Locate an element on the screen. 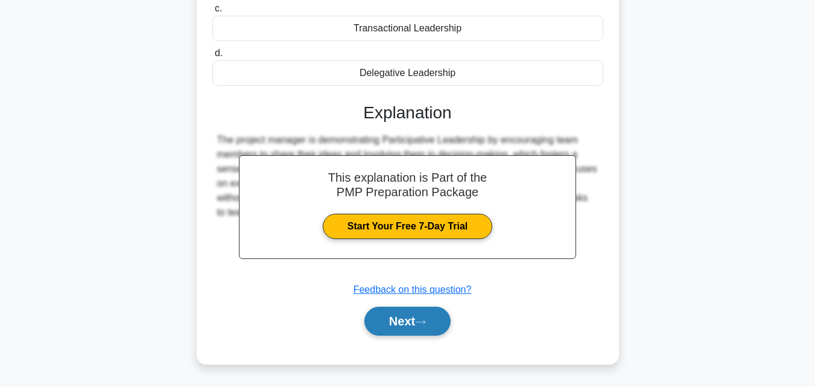  u: Feedback on this question? is located at coordinates (412, 289).